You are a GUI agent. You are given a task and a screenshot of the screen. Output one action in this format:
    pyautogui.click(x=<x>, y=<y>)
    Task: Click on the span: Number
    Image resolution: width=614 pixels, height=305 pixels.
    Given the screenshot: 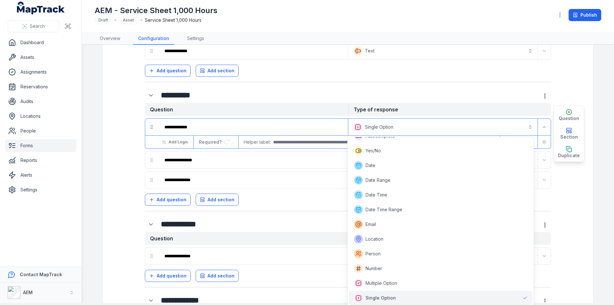 What is the action you would take?
    pyautogui.click(x=374, y=268)
    